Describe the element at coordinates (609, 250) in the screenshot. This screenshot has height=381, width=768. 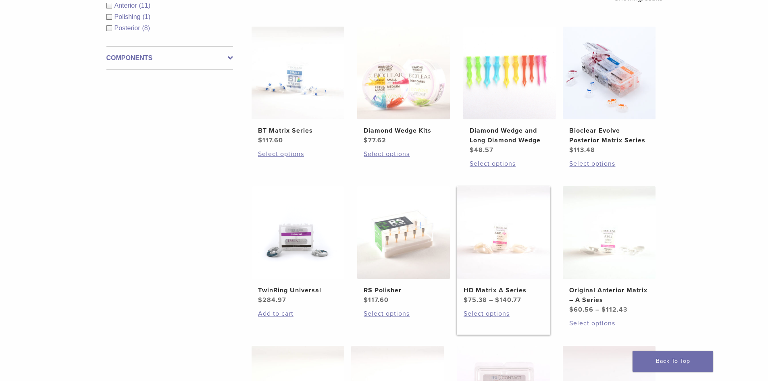
I see `a: Original Anterior Matrix - A SeriesOriginal Anterior Matrix – A Series` at that location.